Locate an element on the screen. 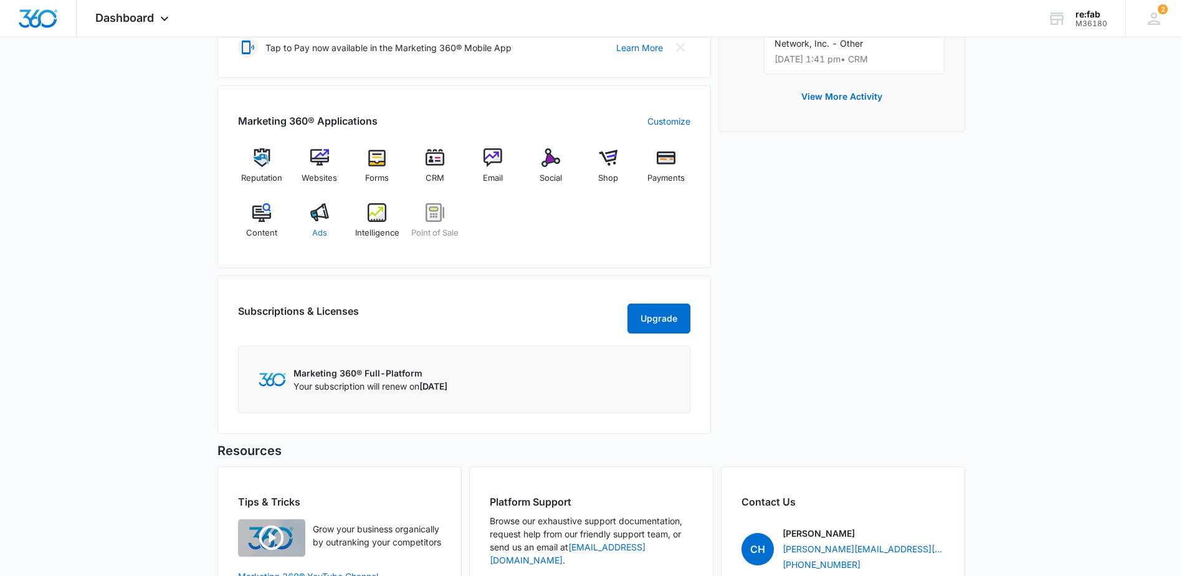 The height and width of the screenshot is (576, 1182). a: Reputation is located at coordinates (262, 171).